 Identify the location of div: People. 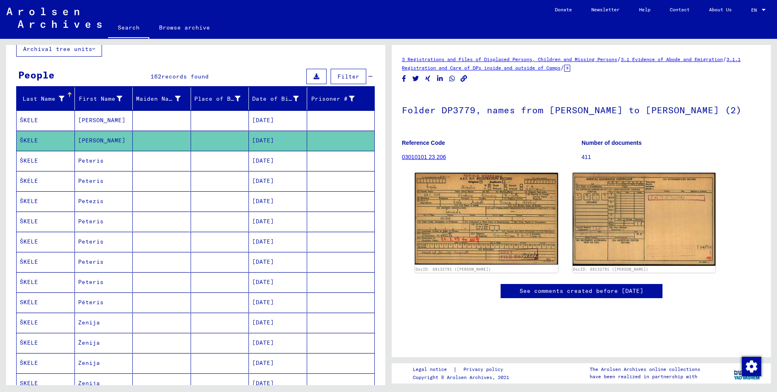
(36, 75).